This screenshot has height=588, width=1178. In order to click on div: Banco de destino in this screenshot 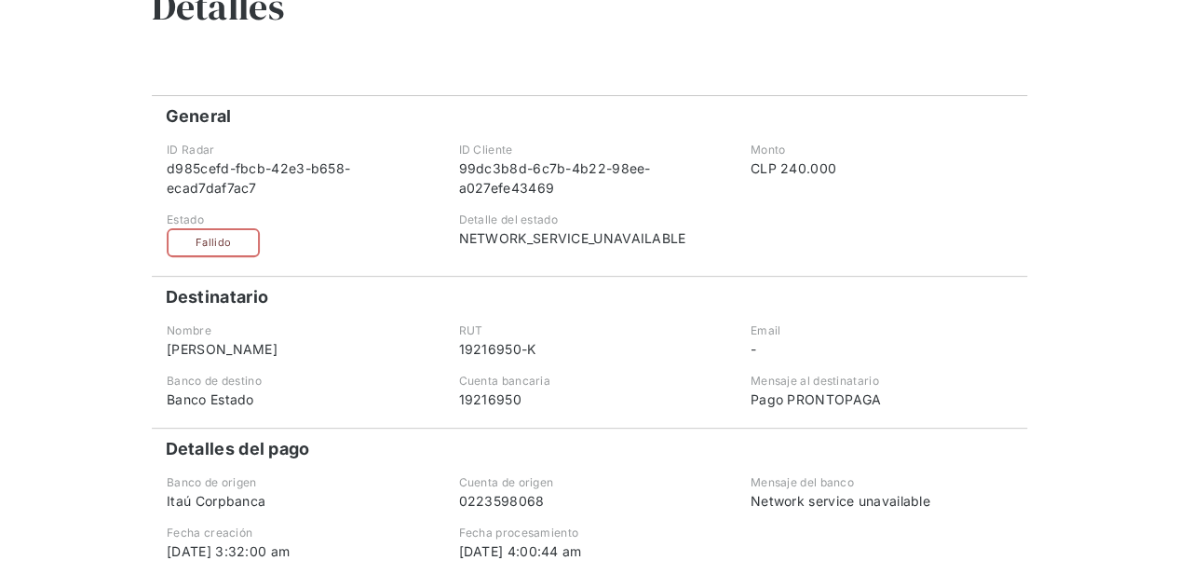, I will do `click(297, 381)`.